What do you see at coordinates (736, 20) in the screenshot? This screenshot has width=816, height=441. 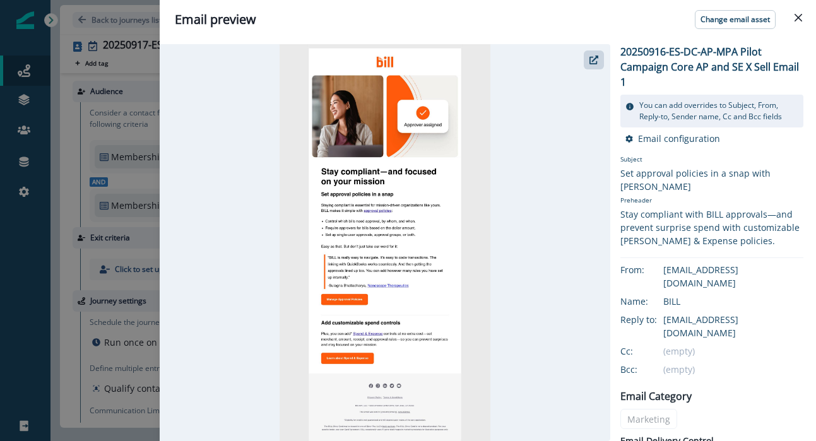 I see `p: Change email asset` at bounding box center [736, 20].